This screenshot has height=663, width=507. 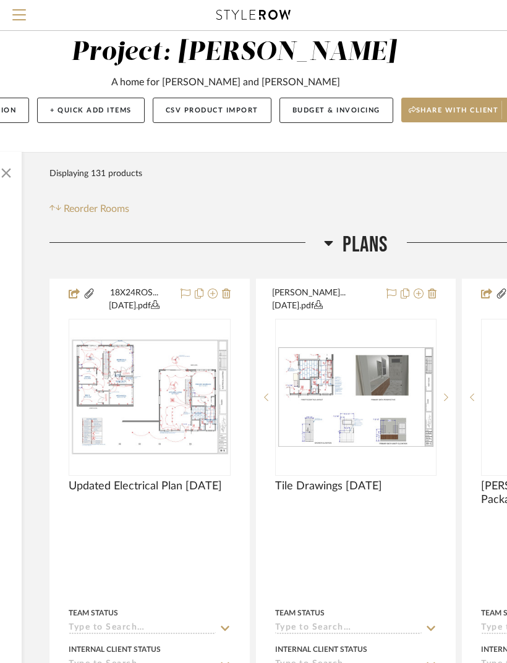 I want to click on button: + Quick Add Items, so click(x=91, y=110).